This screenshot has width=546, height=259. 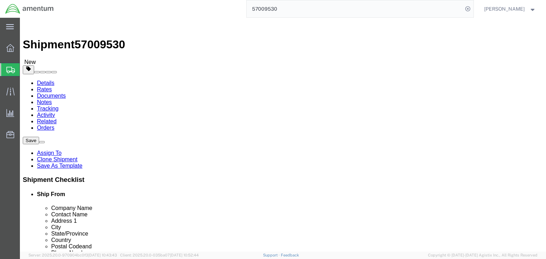 What do you see at coordinates (505, 9) in the screenshot?
I see `span: Chris Haes` at bounding box center [505, 9].